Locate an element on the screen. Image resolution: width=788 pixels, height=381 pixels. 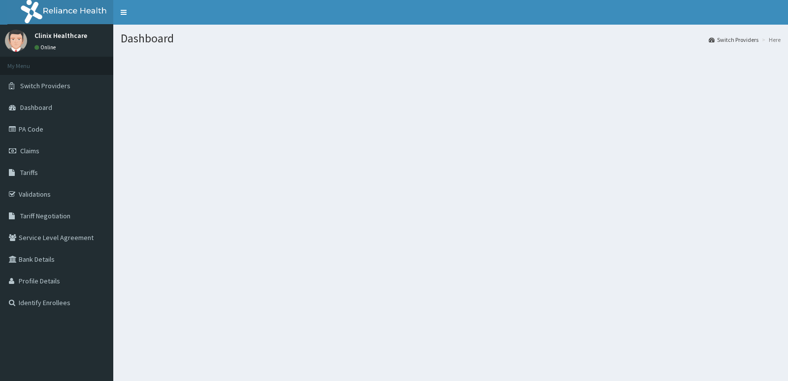
span: Switch Providers is located at coordinates (45, 86).